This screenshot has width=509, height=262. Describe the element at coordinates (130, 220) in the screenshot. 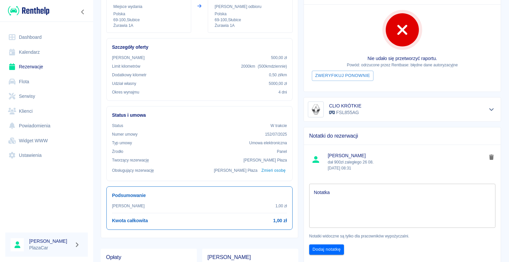

I see `h6: Kwota całkowita` at that location.